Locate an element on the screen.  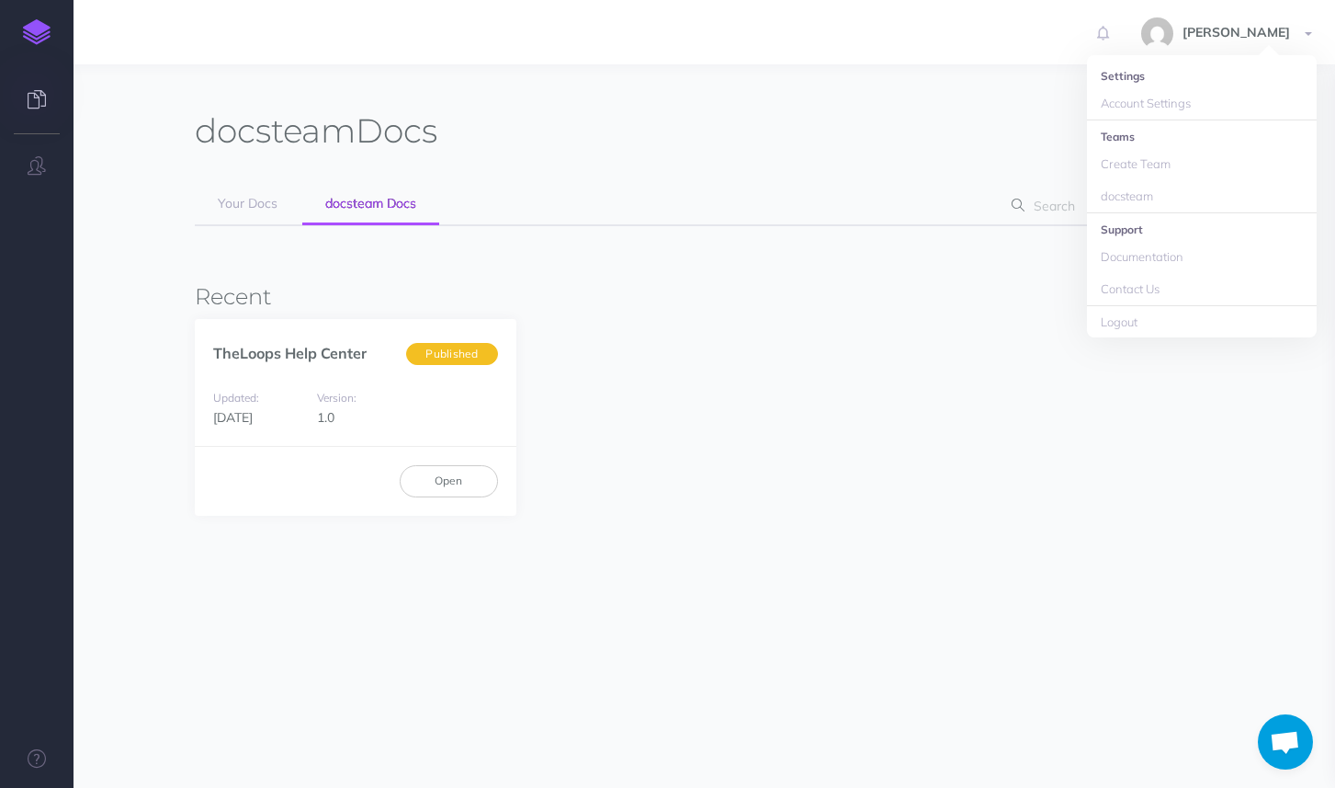
div: Open chat is located at coordinates (1286, 742).